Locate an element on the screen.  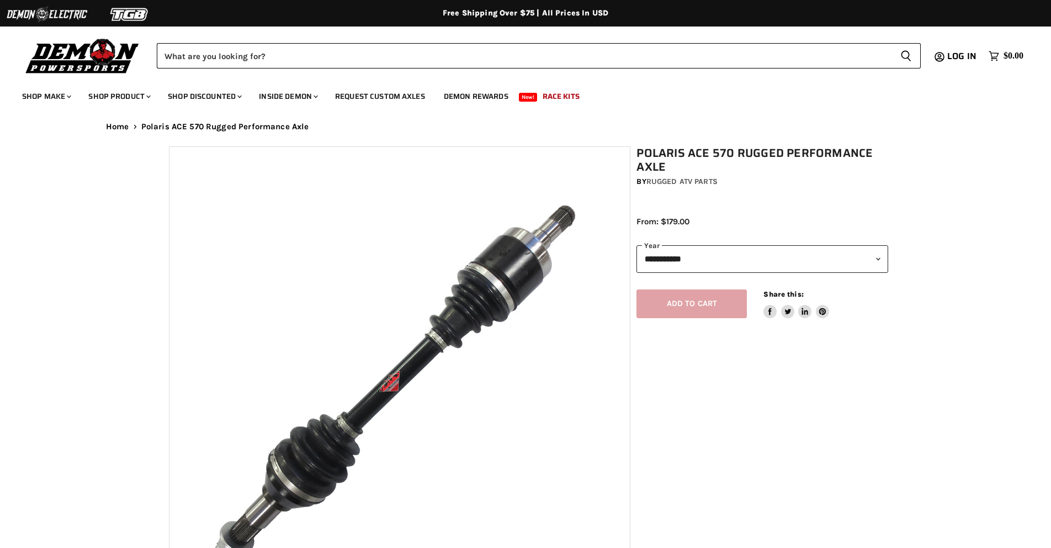
form: Product is located at coordinates (539, 56).